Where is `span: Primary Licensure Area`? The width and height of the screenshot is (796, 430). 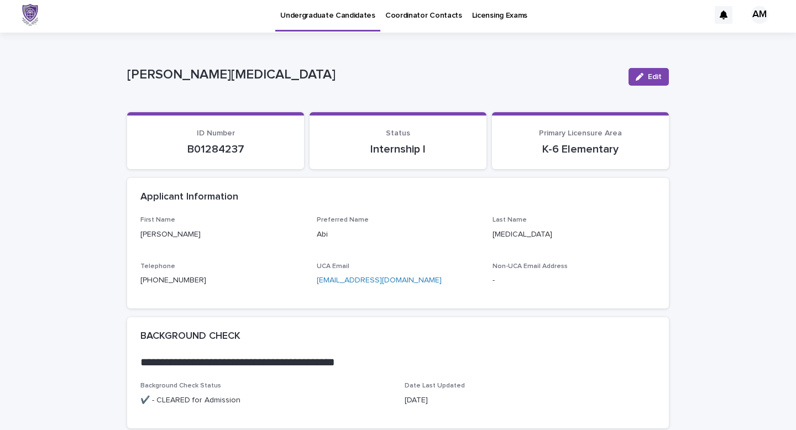
span: Primary Licensure Area is located at coordinates (580, 133).